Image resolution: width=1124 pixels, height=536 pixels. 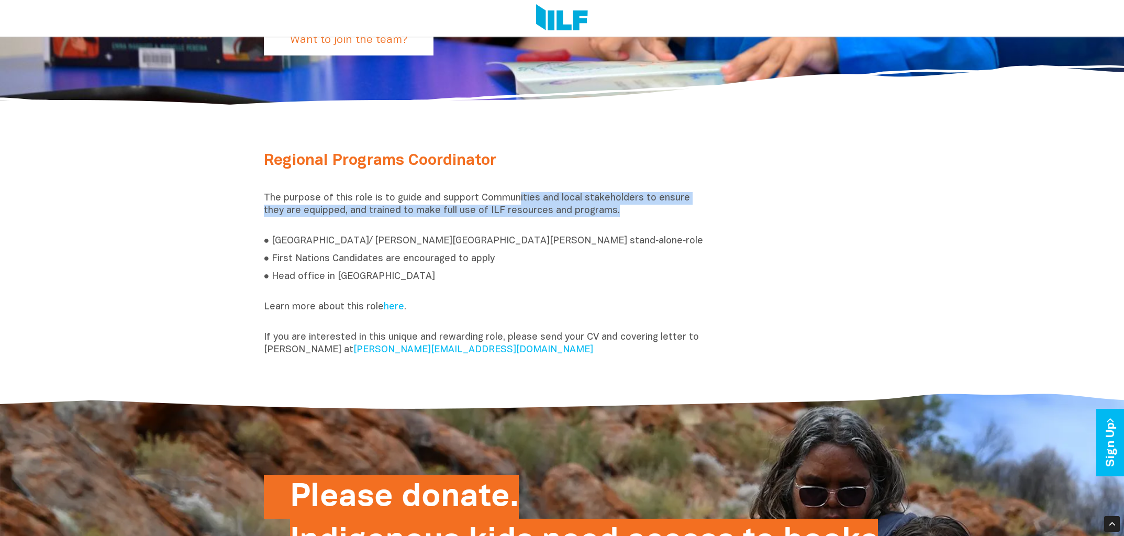 I want to click on img: Logo, so click(x=562, y=18).